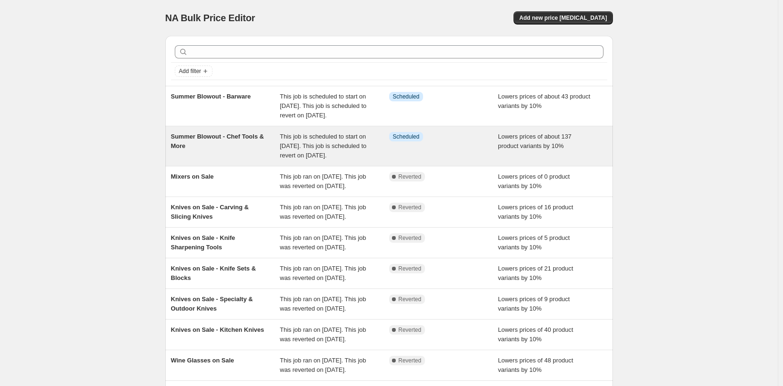 The image size is (783, 386). Describe the element at coordinates (210, 18) in the screenshot. I see `span: NA Bulk Price Editor` at that location.